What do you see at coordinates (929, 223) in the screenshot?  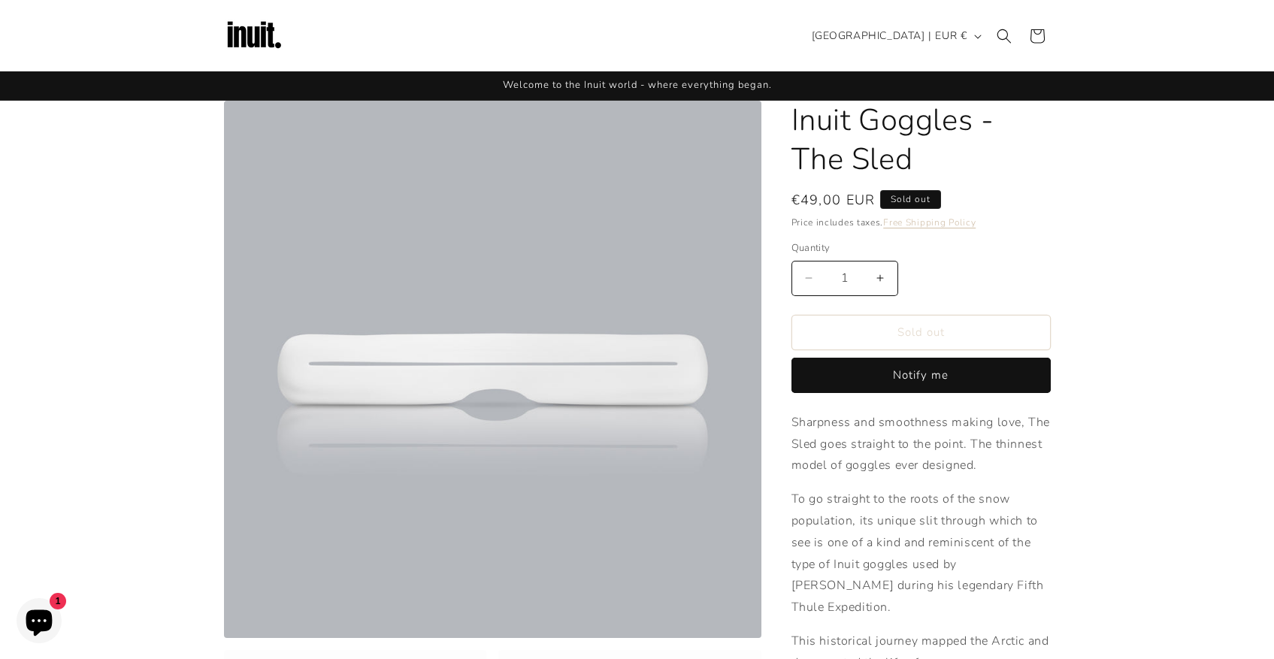 I see `a: Free Shipping Policy` at bounding box center [929, 223].